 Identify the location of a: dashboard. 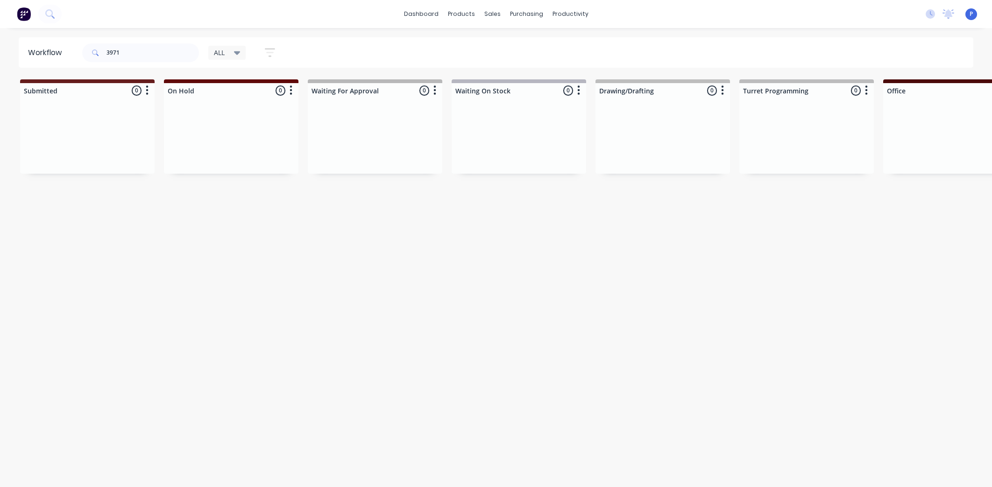
(421, 14).